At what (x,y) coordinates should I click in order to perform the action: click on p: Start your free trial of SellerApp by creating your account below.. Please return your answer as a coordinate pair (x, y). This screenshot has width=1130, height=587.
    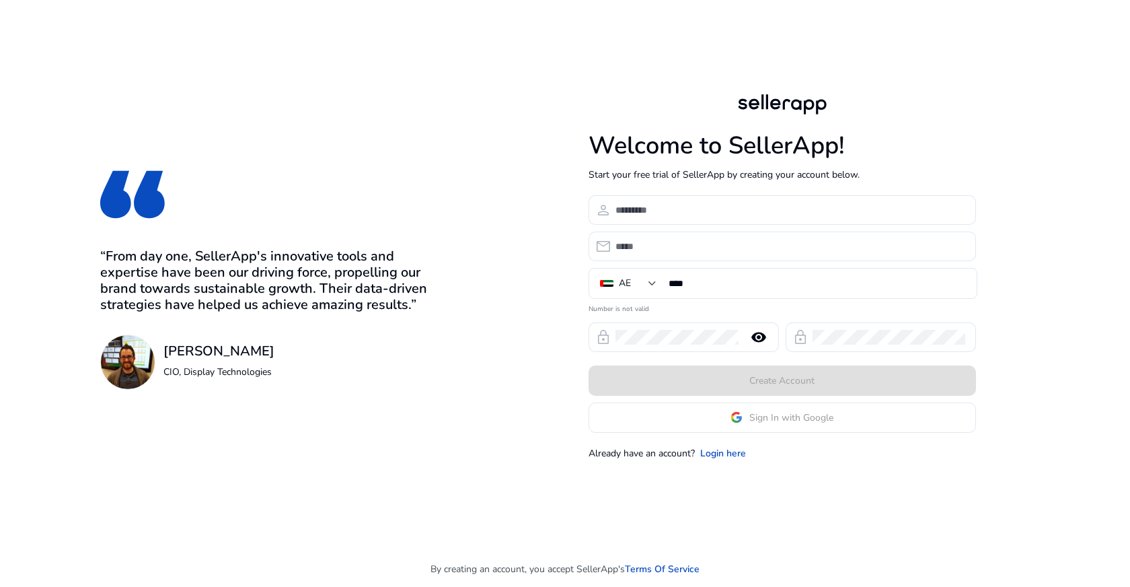
    Looking at the image, I should click on (782, 174).